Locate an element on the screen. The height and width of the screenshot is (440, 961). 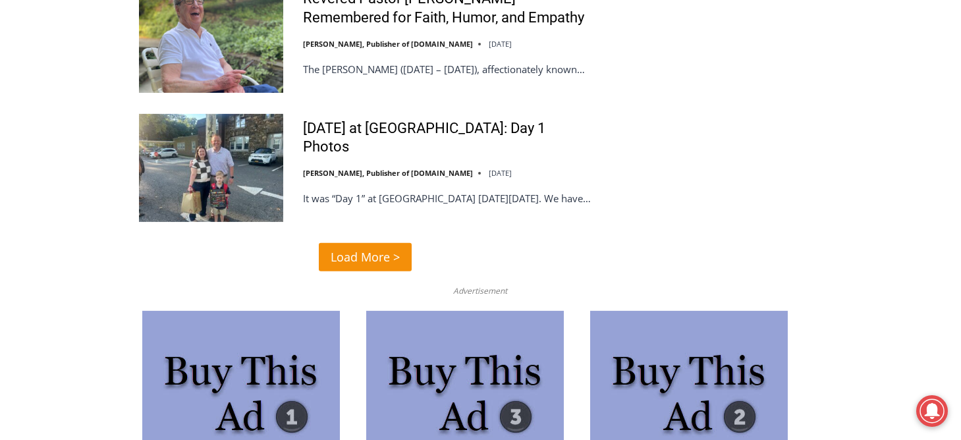
div: Apply Now <> summer and RHS senior internships available is located at coordinates (478, 64).